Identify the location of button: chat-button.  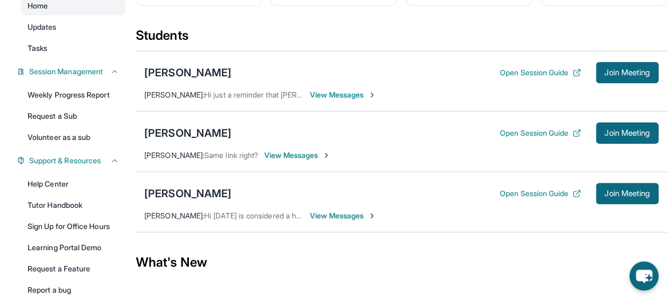
(643, 276).